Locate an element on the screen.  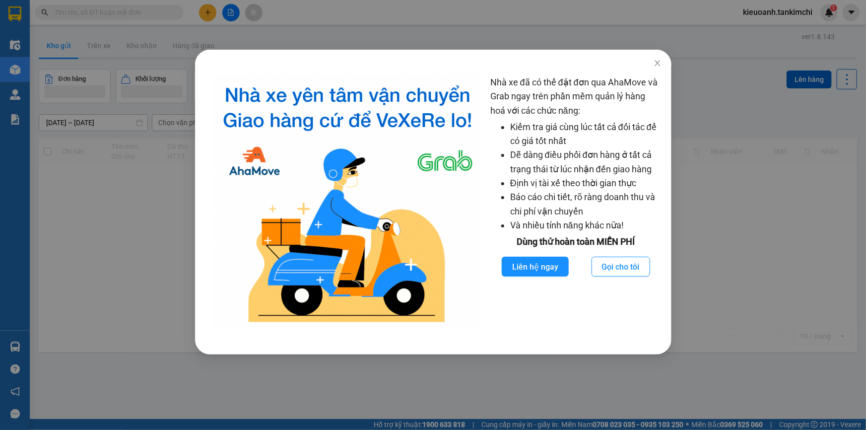
span: Liên hệ ngay is located at coordinates (535, 267).